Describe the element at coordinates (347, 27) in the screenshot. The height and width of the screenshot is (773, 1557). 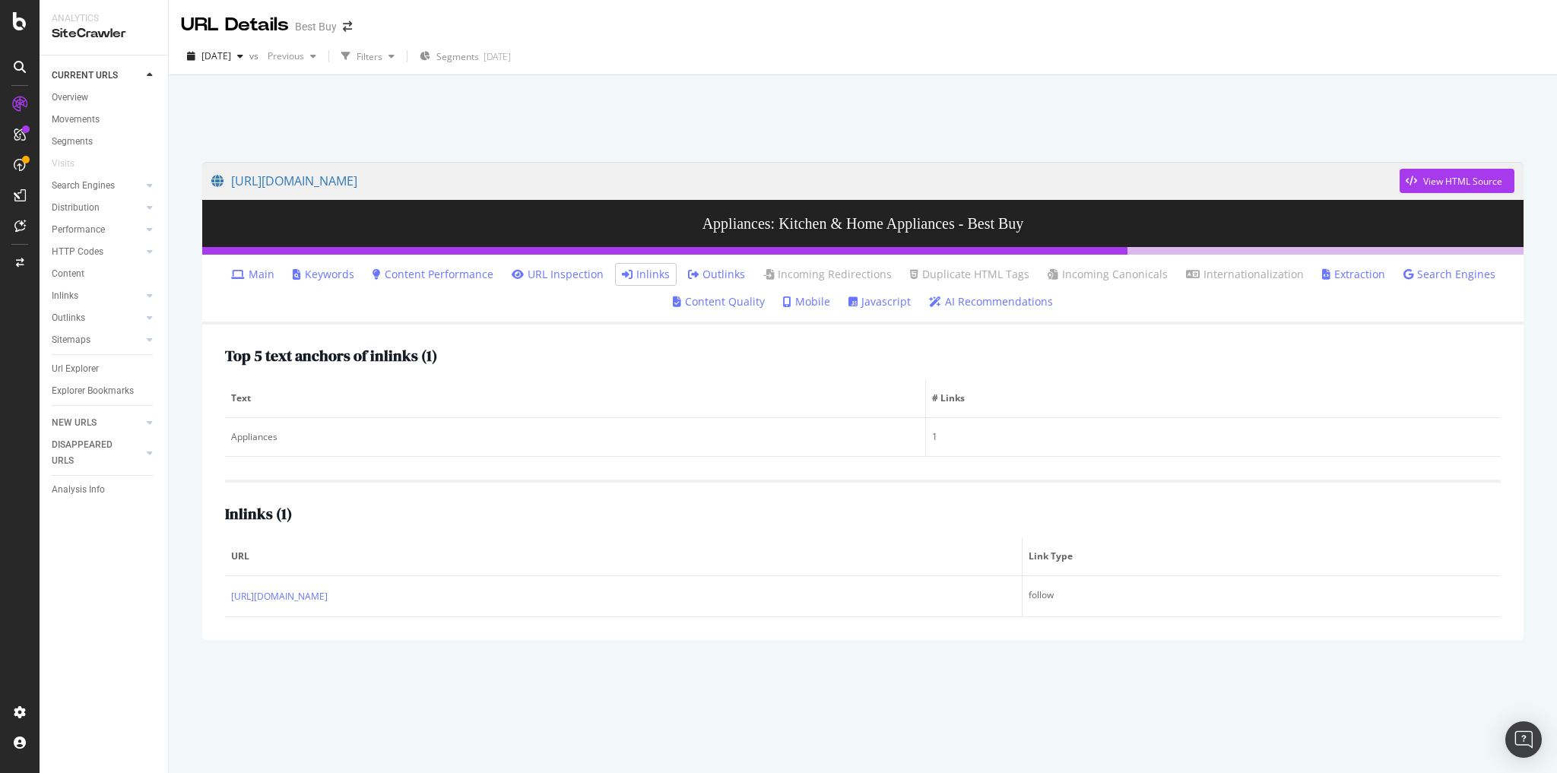
I see `div: arrow-right-arrow-left` at that location.